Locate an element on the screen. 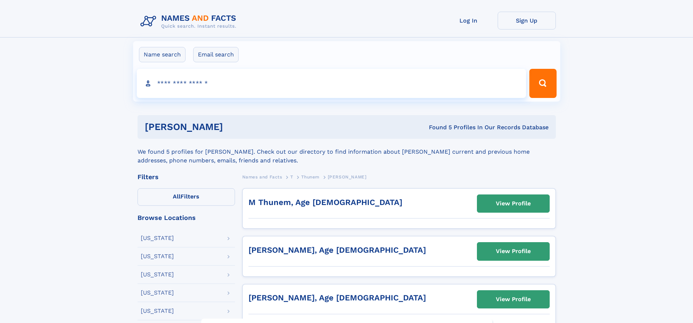 The height and width of the screenshot is (323, 693). button: Search Button is located at coordinates (543, 83).